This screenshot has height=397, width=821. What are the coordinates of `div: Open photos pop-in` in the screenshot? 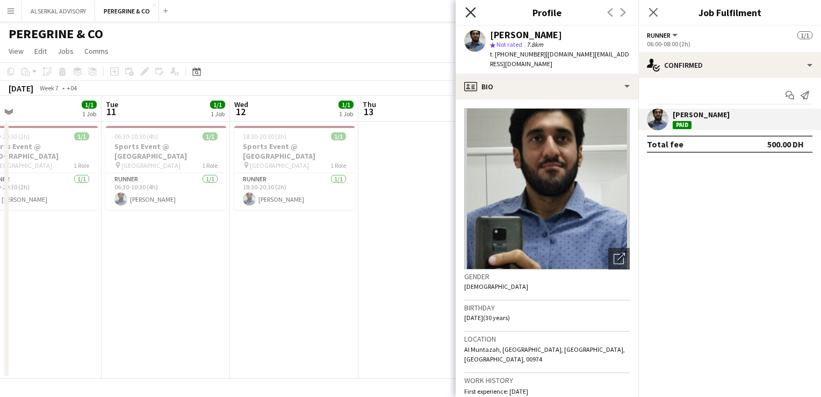 It's located at (619, 259).